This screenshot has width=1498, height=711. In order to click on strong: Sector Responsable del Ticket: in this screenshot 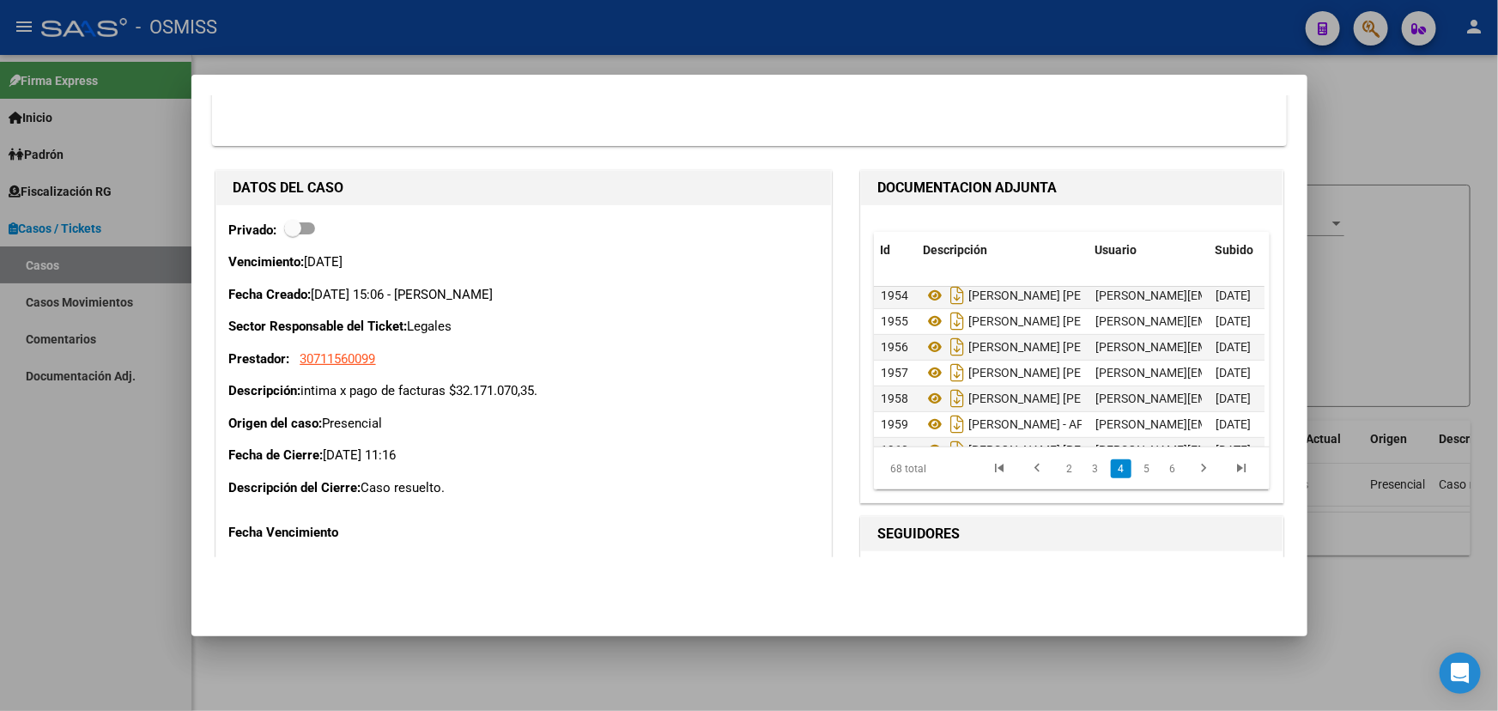, I will do `click(319, 326)`.